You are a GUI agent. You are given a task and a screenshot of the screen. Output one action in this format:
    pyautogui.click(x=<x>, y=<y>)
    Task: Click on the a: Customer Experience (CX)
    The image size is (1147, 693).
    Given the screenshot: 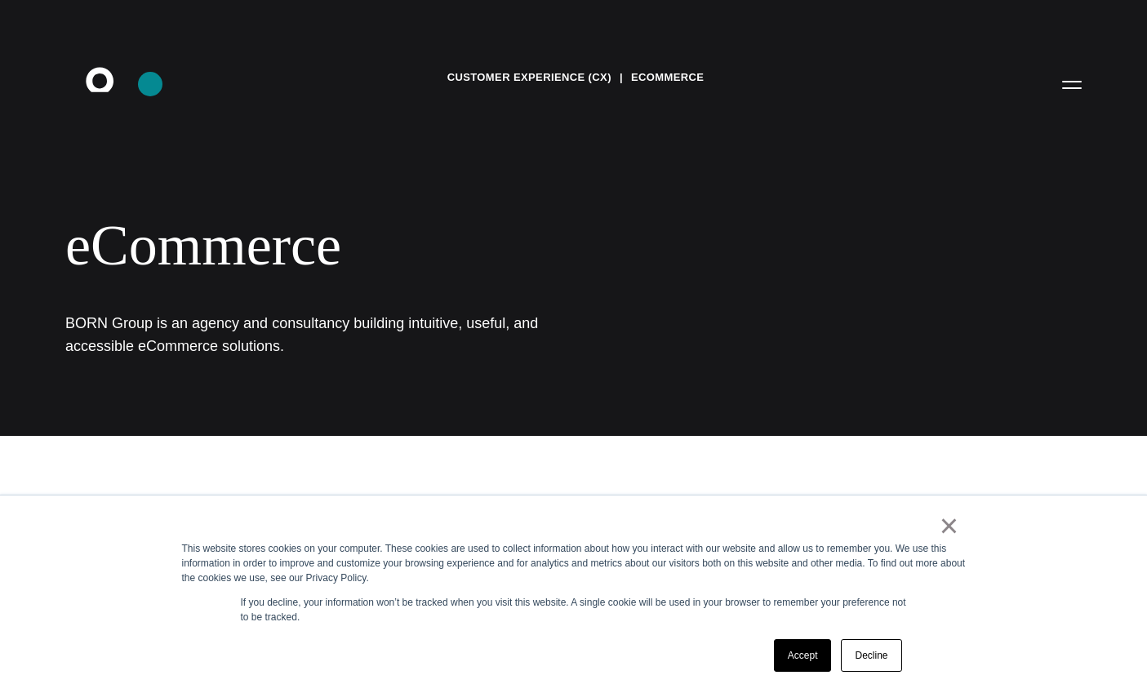 What is the action you would take?
    pyautogui.click(x=529, y=78)
    